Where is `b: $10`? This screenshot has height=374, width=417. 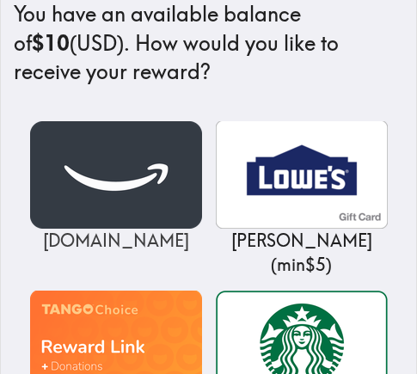 b: $10 is located at coordinates (51, 43).